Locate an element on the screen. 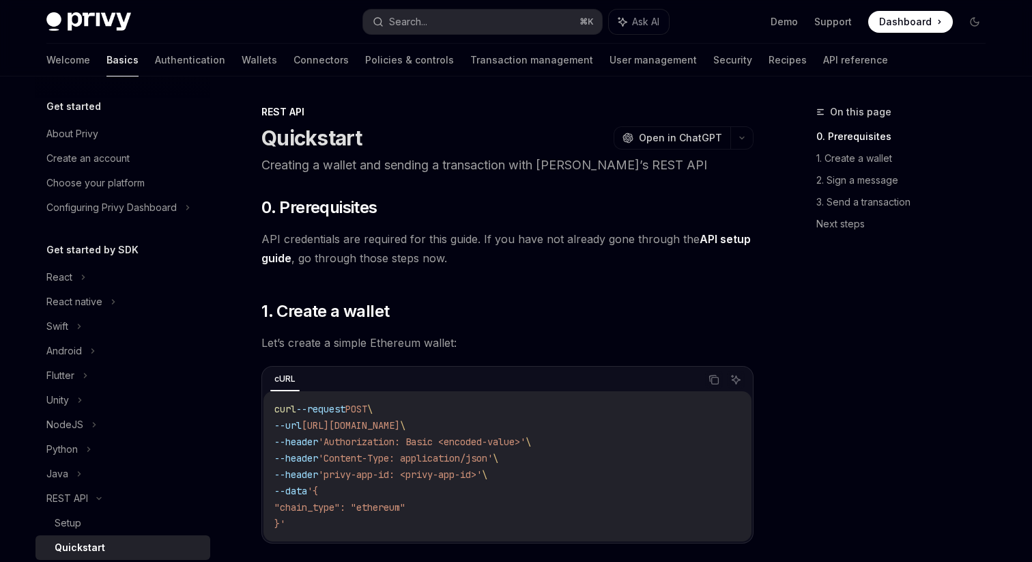 The width and height of the screenshot is (1032, 562). span: 1. Create a wallet is located at coordinates (325, 311).